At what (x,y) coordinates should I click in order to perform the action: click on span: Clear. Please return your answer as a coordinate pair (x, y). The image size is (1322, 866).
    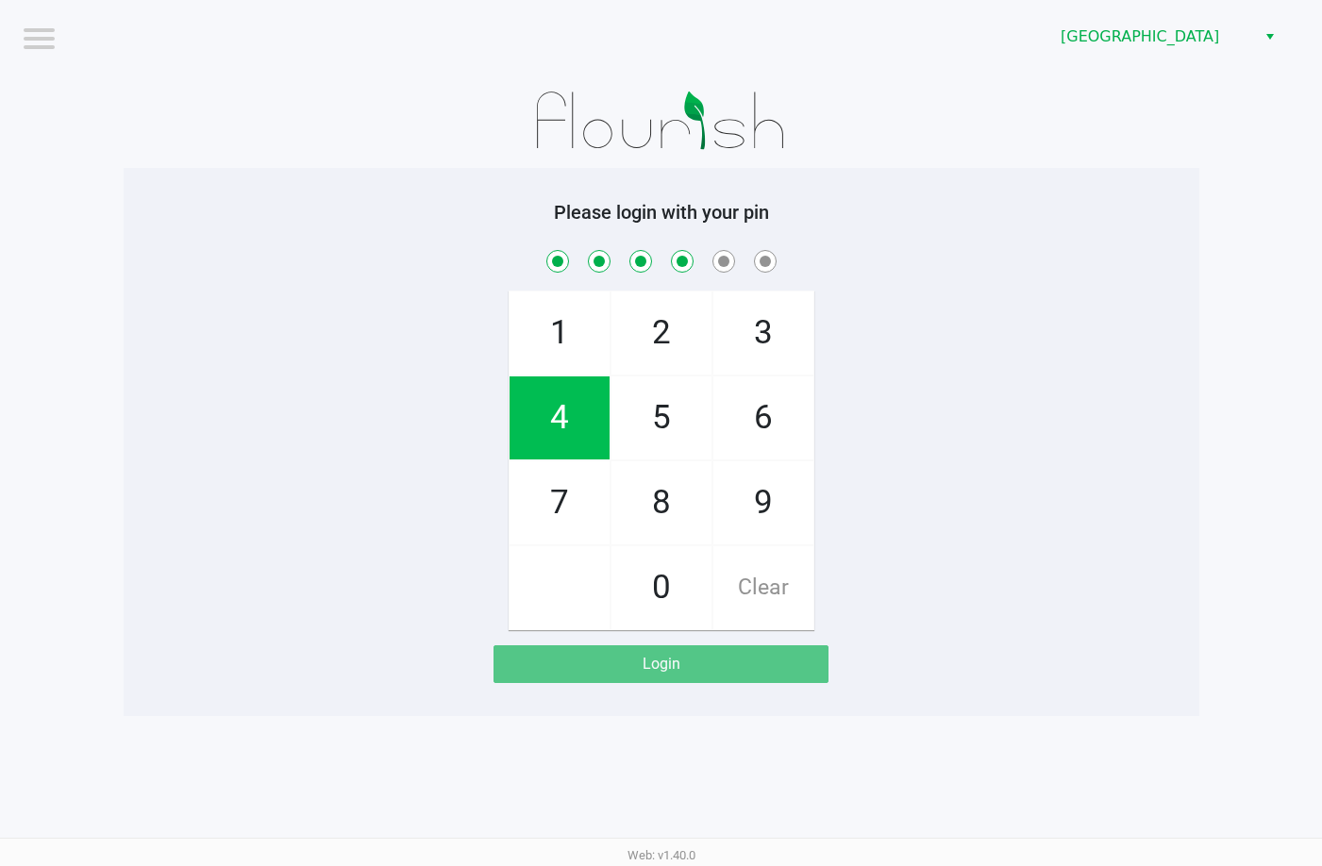
    Looking at the image, I should click on (763, 588).